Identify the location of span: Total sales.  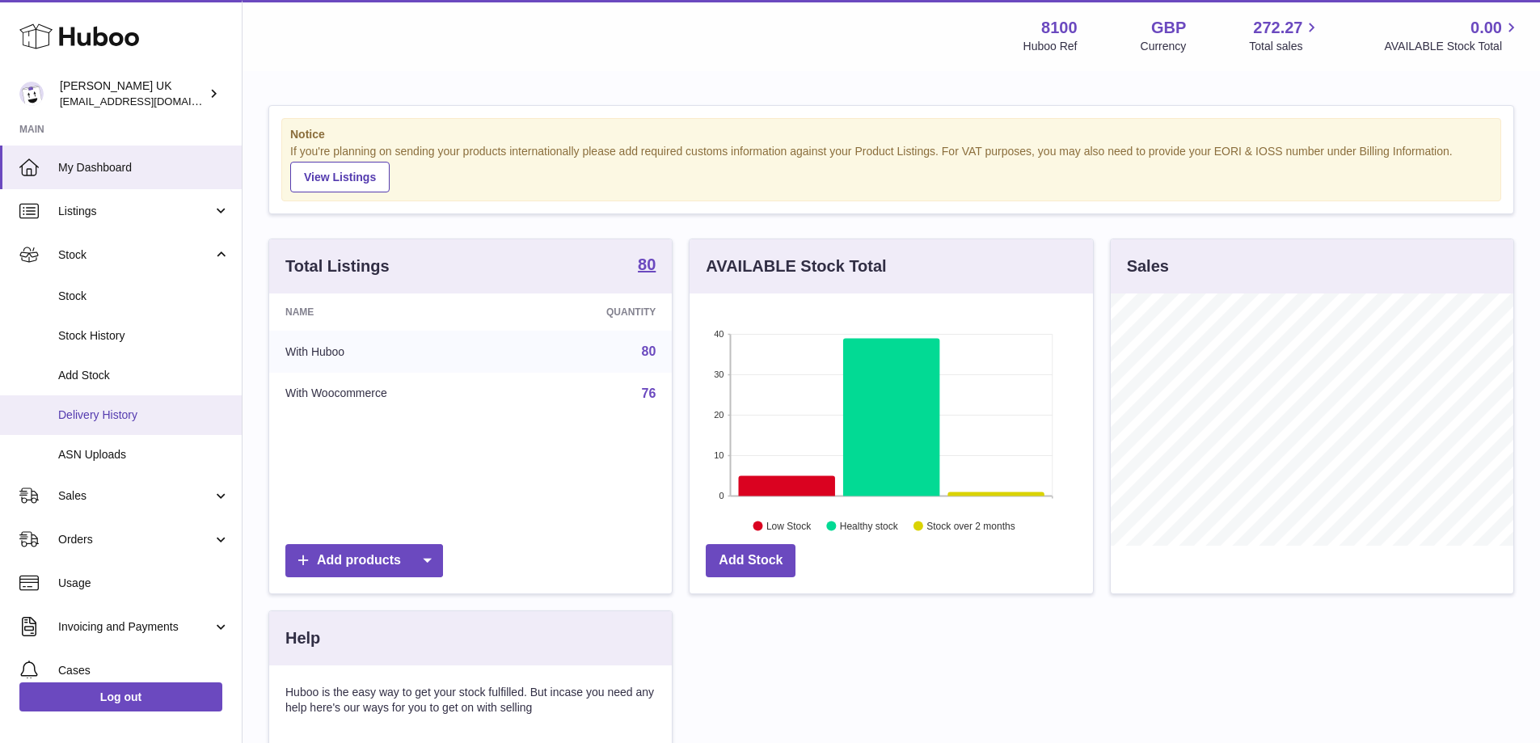
(1284, 46).